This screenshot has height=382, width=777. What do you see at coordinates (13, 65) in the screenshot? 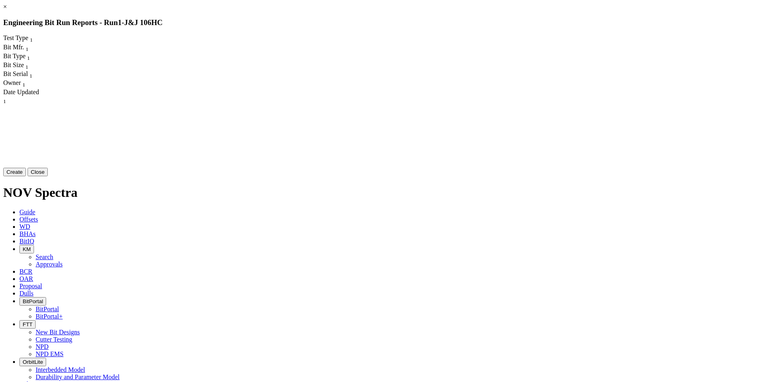
I see `span: Bit Size` at bounding box center [13, 65].